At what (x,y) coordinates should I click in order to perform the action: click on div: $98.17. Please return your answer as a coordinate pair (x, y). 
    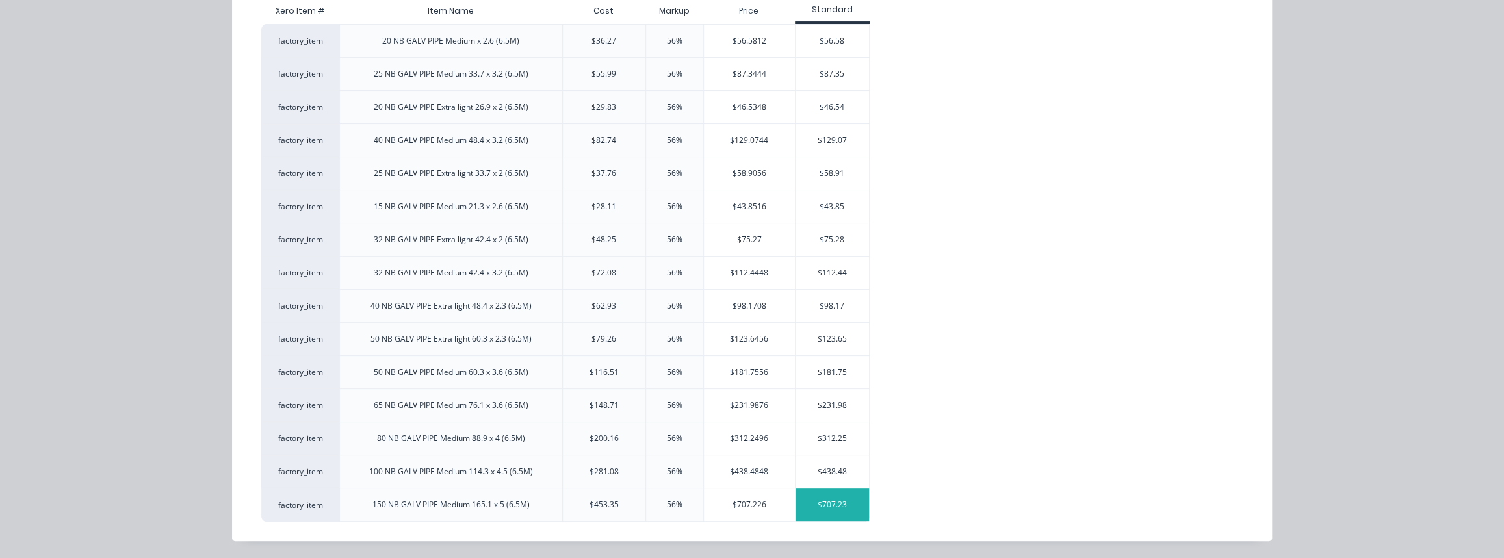
    Looking at the image, I should click on (832, 306).